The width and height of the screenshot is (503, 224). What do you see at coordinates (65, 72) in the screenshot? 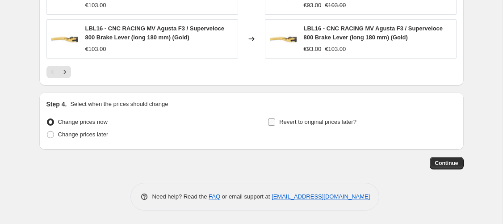
I see `button: Next` at bounding box center [65, 72].